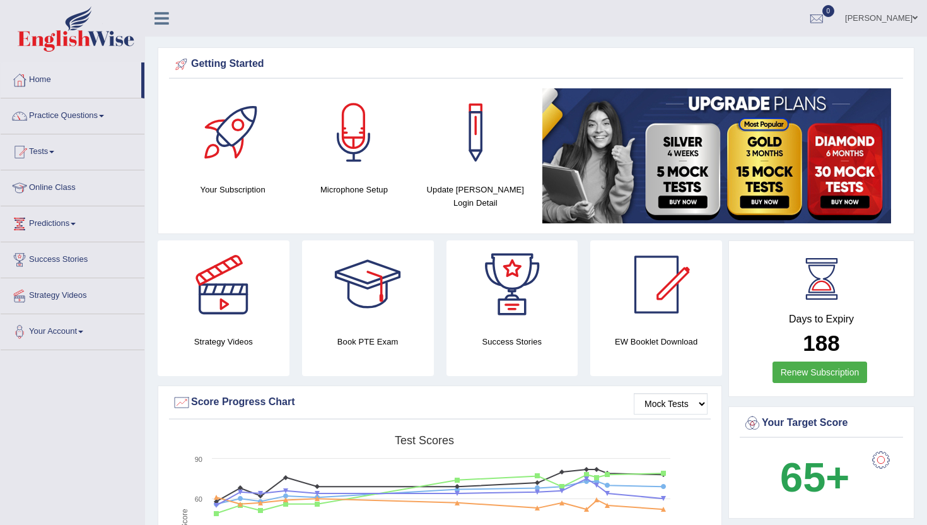 Image resolution: width=927 pixels, height=525 pixels. What do you see at coordinates (199, 499) in the screenshot?
I see `text: 60` at bounding box center [199, 499].